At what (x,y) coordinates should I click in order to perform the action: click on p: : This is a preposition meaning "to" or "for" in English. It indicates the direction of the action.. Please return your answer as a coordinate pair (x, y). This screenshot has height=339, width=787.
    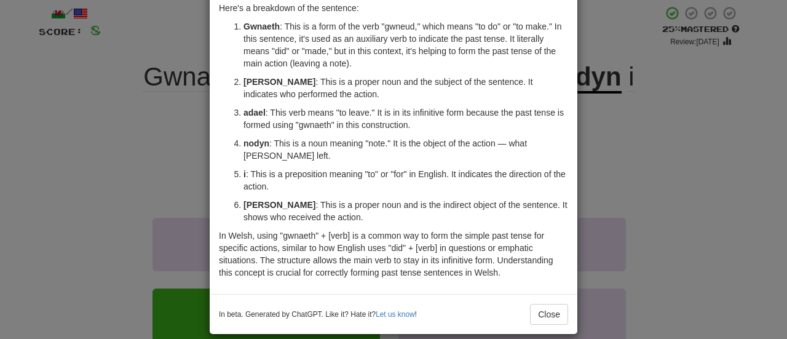
    Looking at the image, I should click on (406, 180).